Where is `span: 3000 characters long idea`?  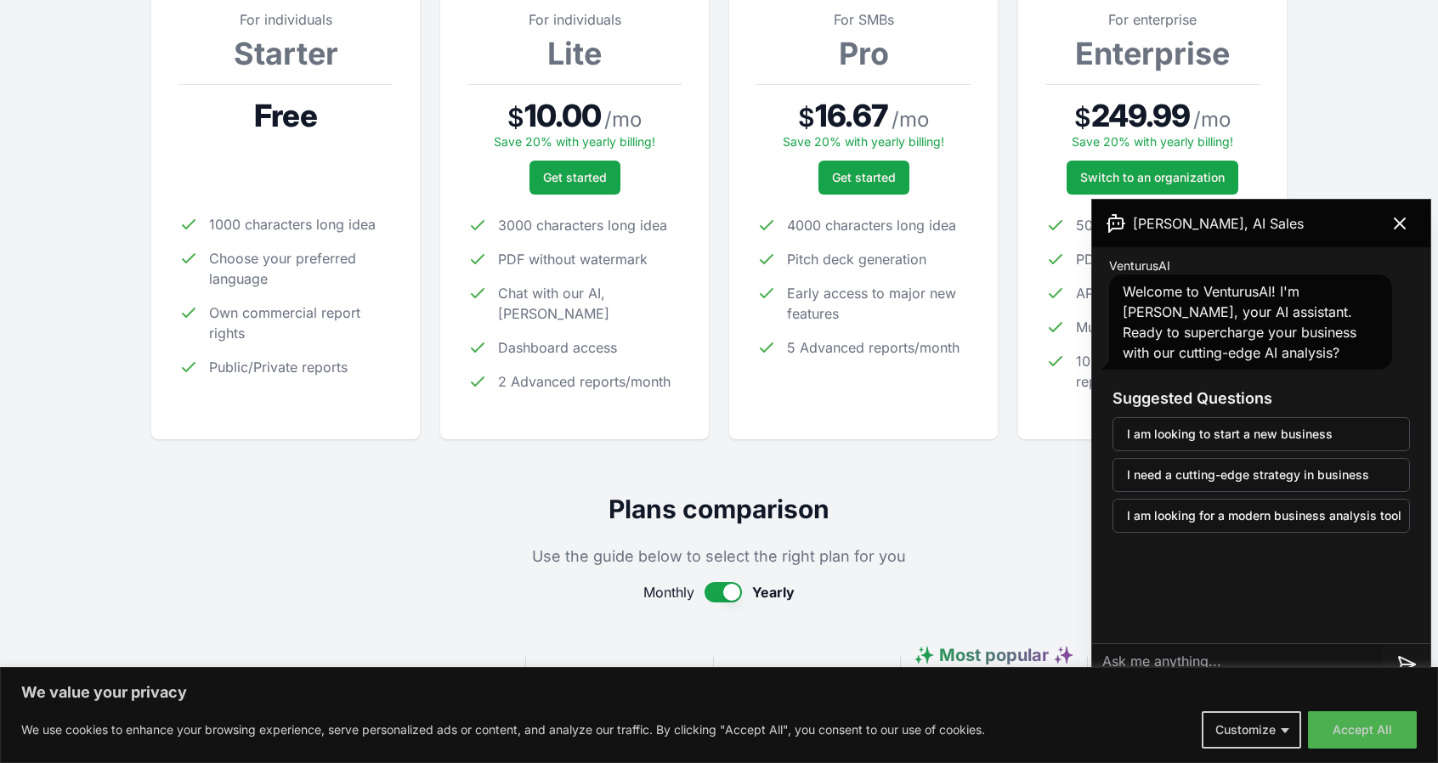 span: 3000 characters long idea is located at coordinates (582, 225).